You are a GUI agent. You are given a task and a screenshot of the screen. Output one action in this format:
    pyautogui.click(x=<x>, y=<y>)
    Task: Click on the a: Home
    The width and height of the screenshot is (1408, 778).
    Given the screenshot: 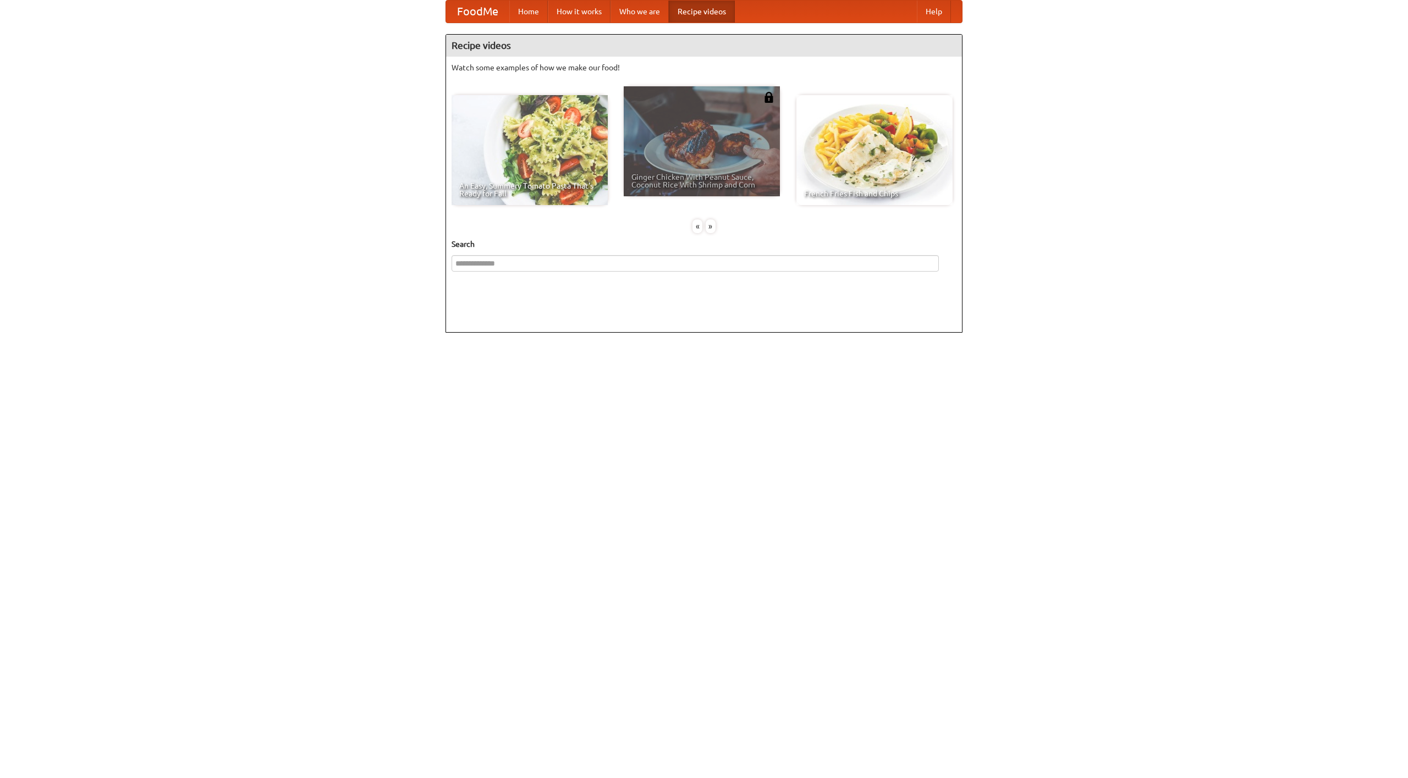 What is the action you would take?
    pyautogui.click(x=529, y=12)
    